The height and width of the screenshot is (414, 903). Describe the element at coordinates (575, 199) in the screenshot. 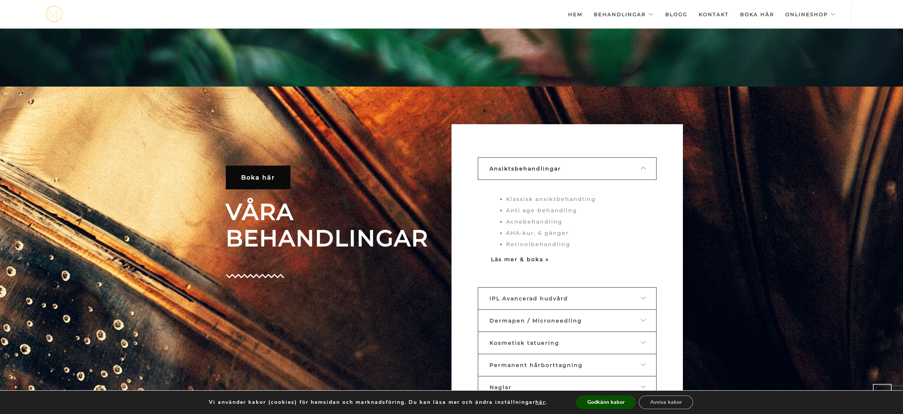

I see `li: Klassisk ansiktbehandling` at that location.